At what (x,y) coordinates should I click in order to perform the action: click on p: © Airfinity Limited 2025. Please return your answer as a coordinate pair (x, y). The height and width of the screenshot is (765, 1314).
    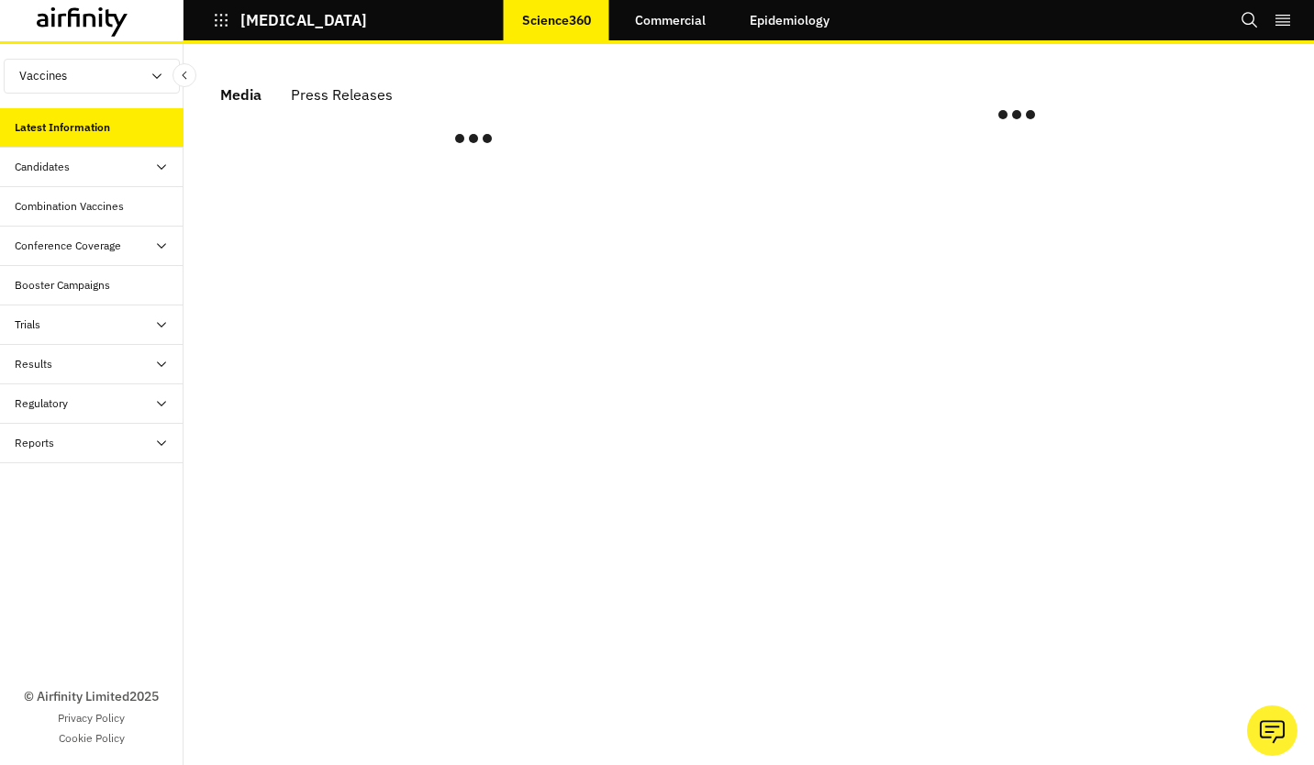
    Looking at the image, I should click on (91, 696).